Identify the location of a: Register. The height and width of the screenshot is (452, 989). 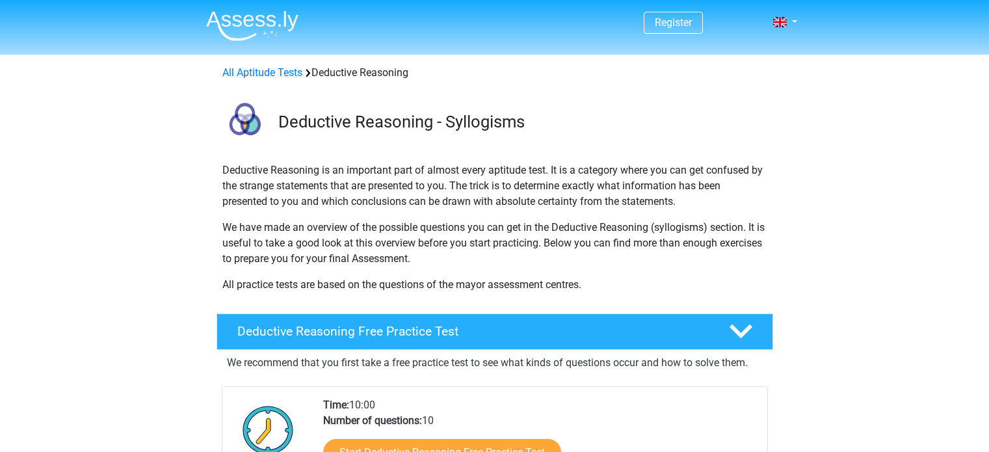
(673, 22).